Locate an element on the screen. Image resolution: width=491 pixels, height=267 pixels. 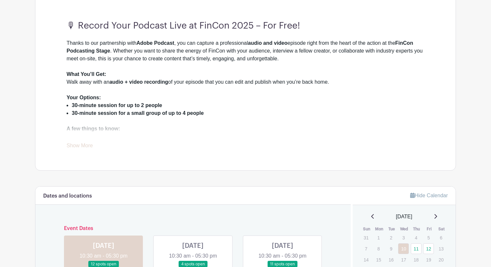
a: Hide Calendar is located at coordinates (429, 196).